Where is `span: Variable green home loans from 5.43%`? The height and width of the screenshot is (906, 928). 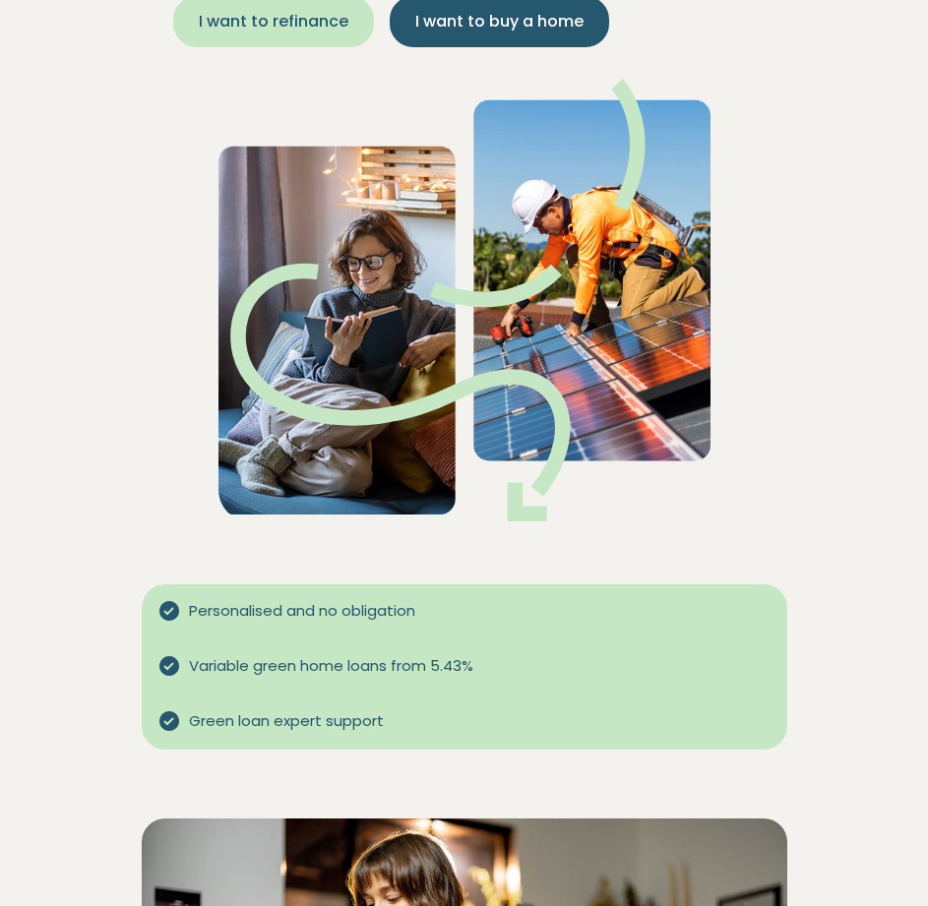
span: Variable green home loans from 5.43% is located at coordinates (331, 666).